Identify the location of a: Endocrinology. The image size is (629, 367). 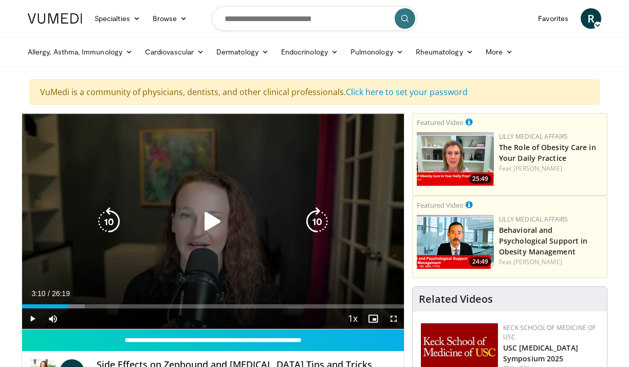
(309, 52).